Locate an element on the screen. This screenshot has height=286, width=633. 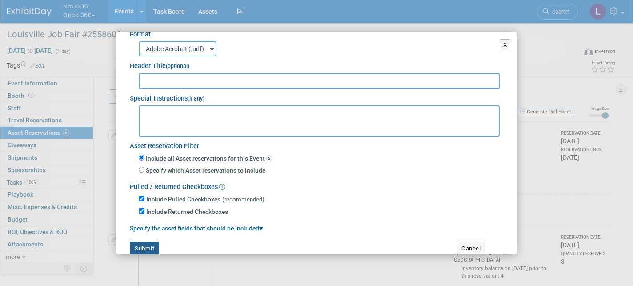
label: Include Returned Checkboxes is located at coordinates (187, 212).